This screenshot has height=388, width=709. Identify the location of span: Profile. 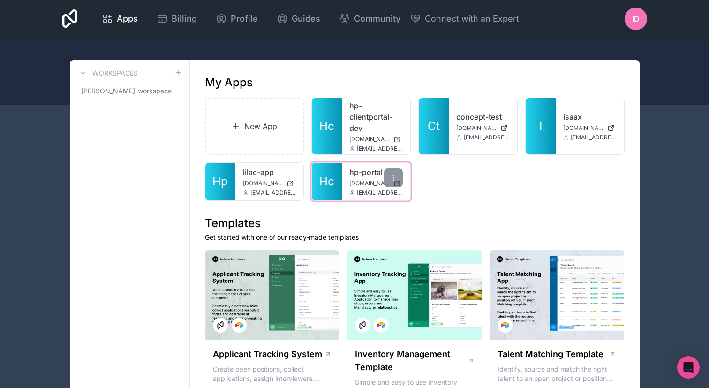
(244, 19).